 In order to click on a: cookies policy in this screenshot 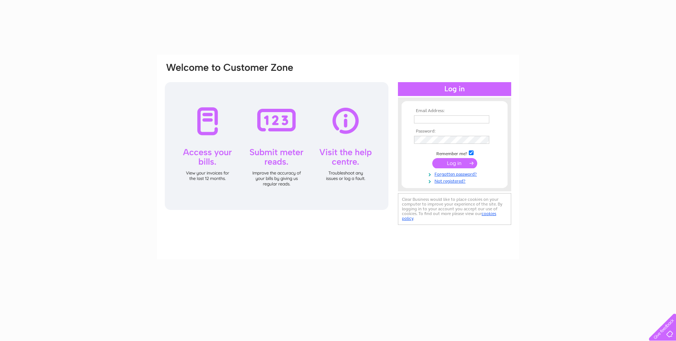, I will do `click(449, 216)`.